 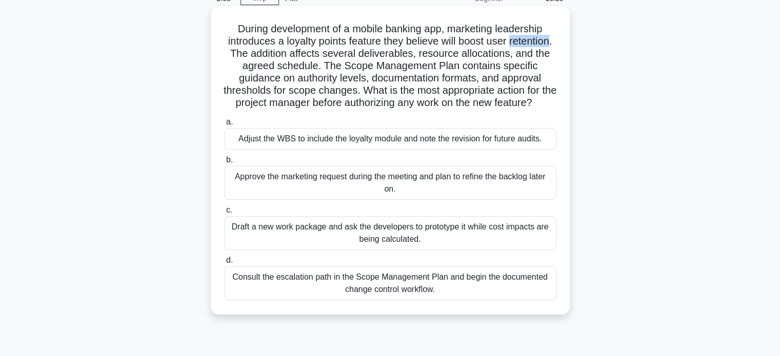 What do you see at coordinates (229, 121) in the screenshot?
I see `span: a.` at bounding box center [229, 121].